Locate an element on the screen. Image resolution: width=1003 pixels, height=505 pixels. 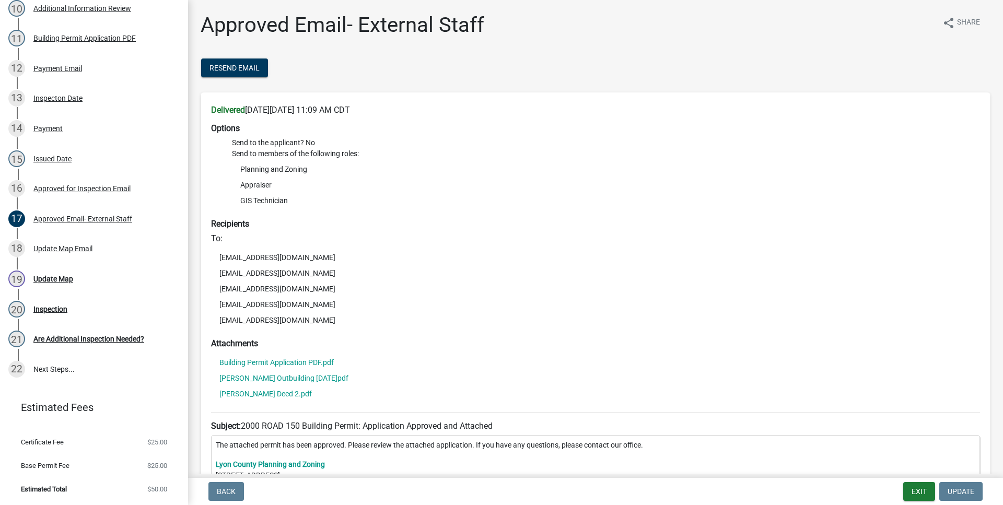
div: 20 is located at coordinates (17, 309).